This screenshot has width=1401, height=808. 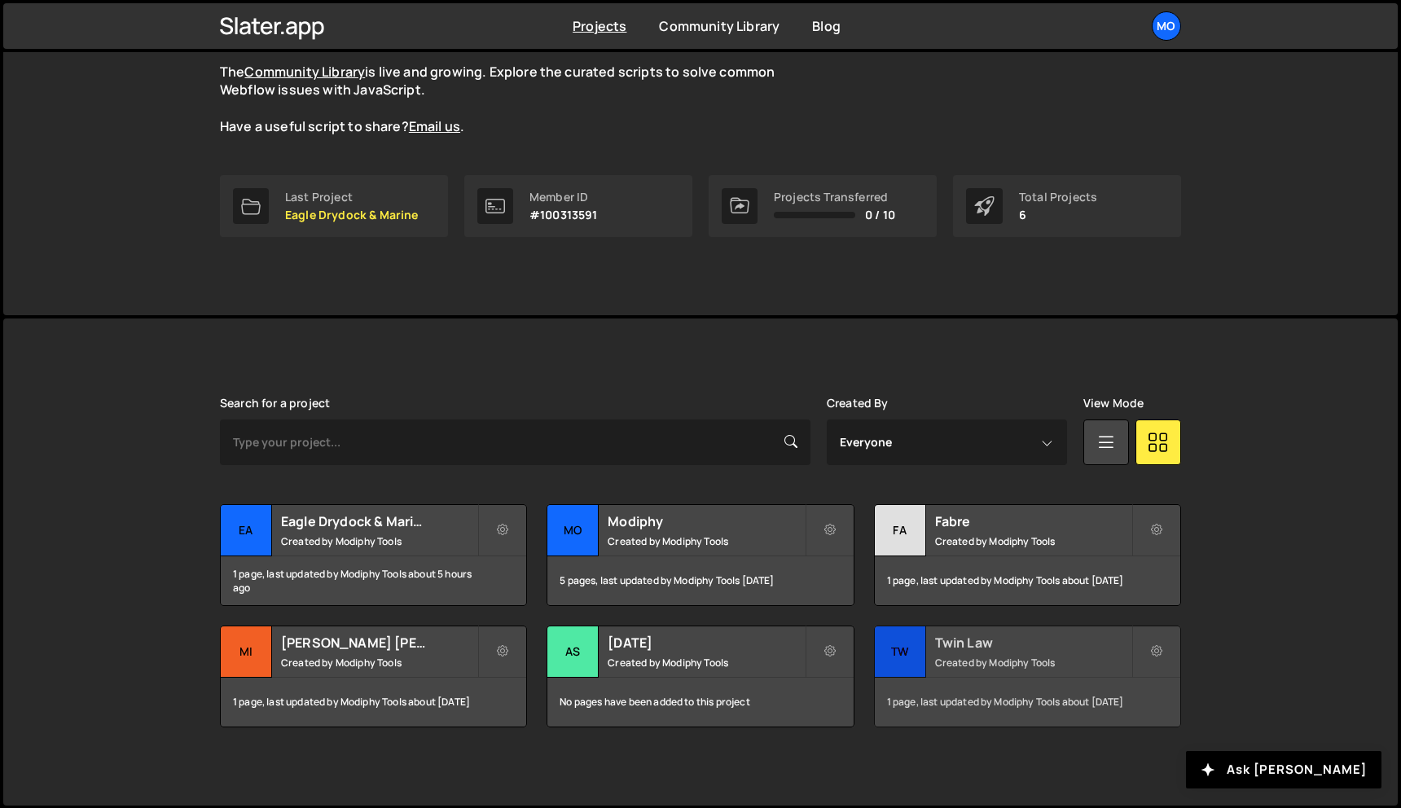 What do you see at coordinates (513, 99) in the screenshot?
I see `p: The is live and growing. Explore the curated scripts to solve common Webflow issues with JavaScri...` at bounding box center [513, 99].